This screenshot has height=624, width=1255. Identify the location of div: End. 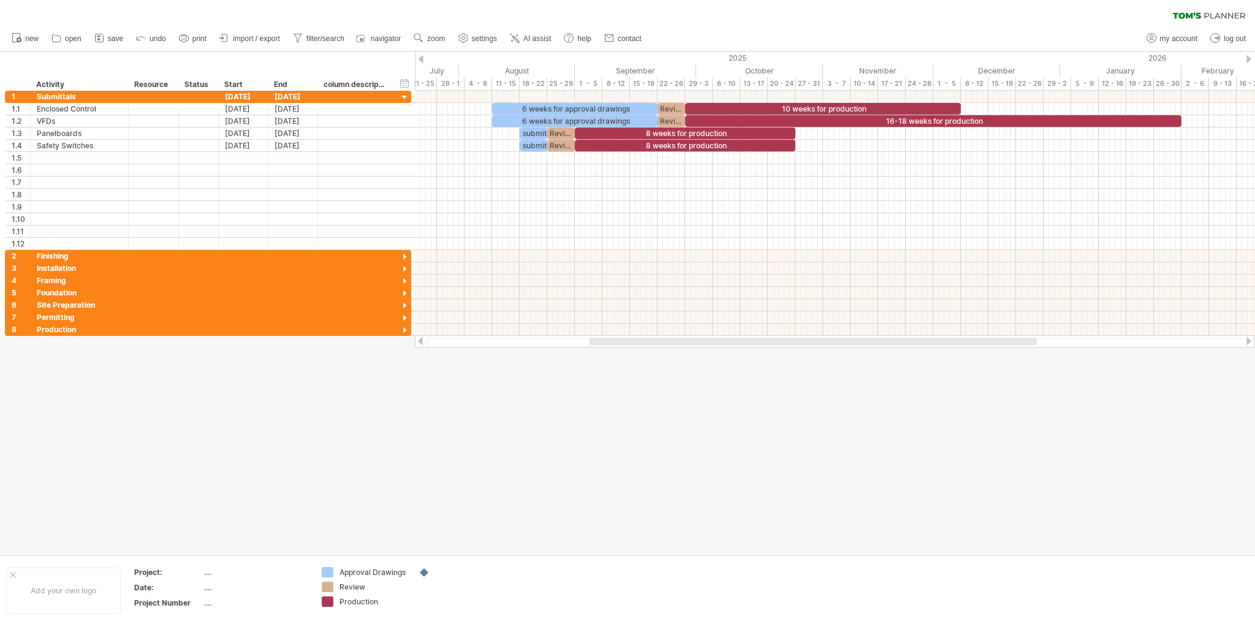
(292, 85).